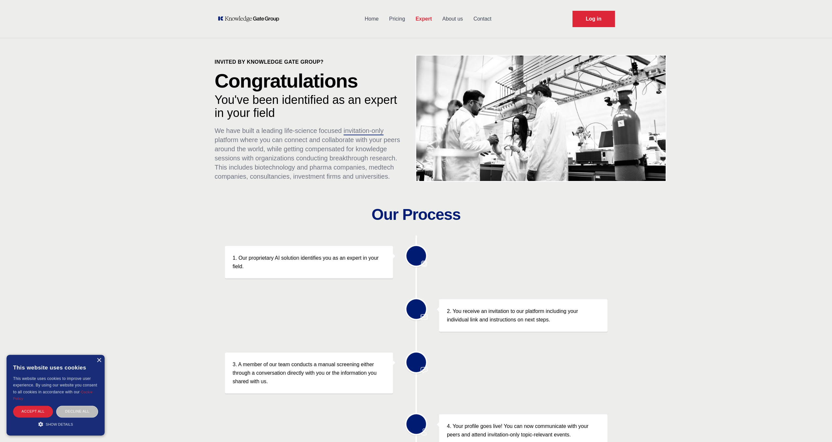  Describe the element at coordinates (309, 262) in the screenshot. I see `p: 1. Our proprietary AI solution identifies you as an expert in your field.` at that location.